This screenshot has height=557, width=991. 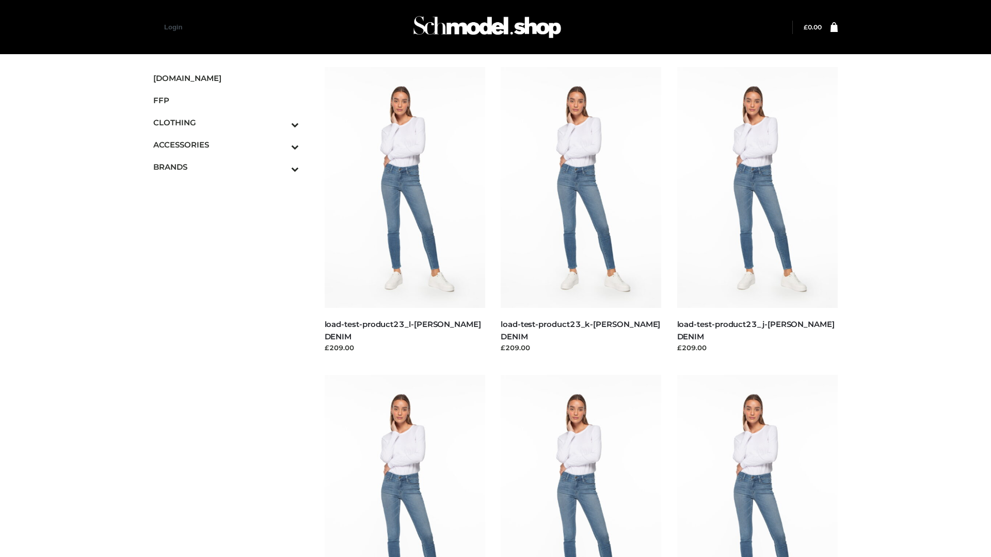 What do you see at coordinates (226, 167) in the screenshot?
I see `span: BRANDS` at bounding box center [226, 167].